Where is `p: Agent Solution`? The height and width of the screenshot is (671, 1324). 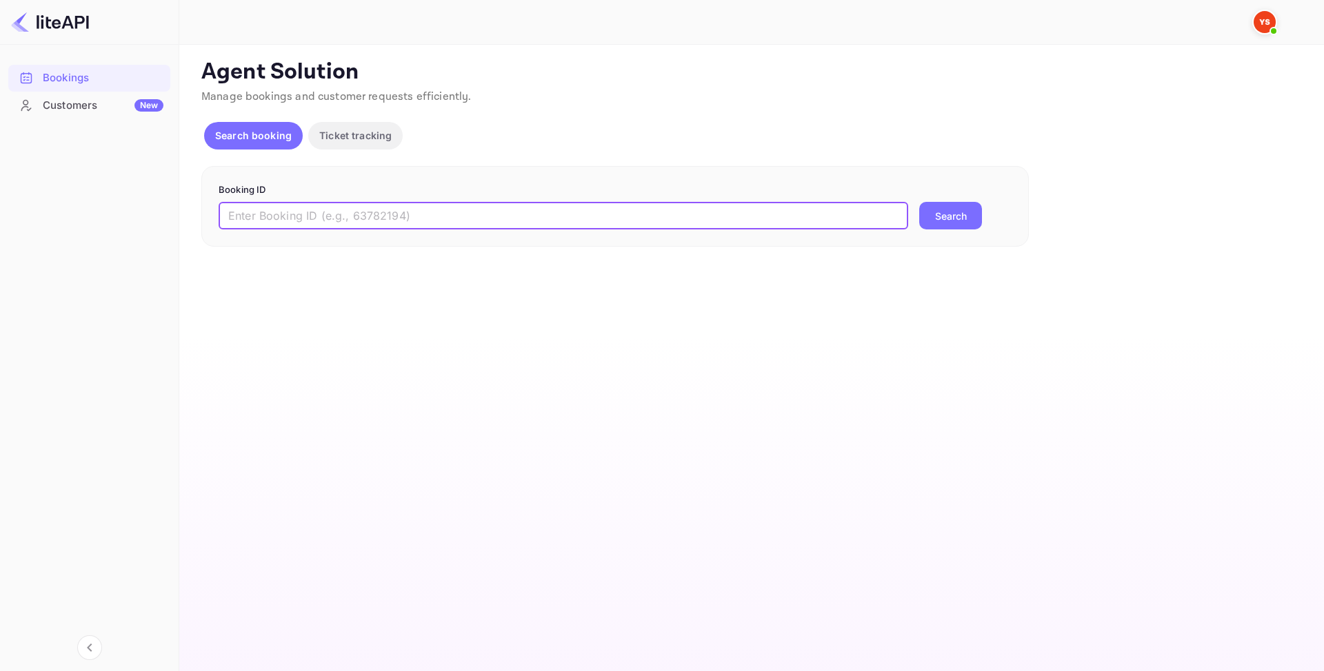
p: Agent Solution is located at coordinates (750, 72).